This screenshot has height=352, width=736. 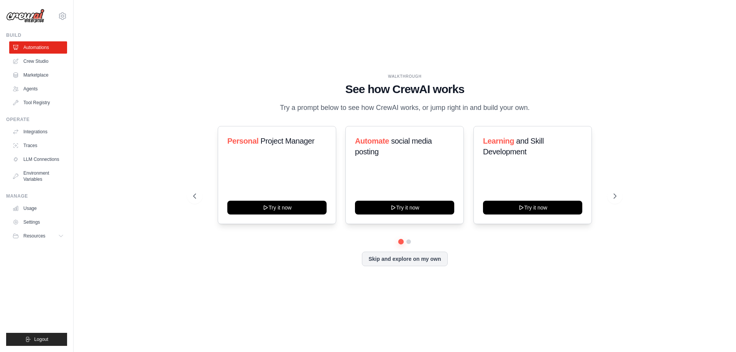 I want to click on p: Try a prompt below to see how CrewAI works, or jump right in and build your own., so click(x=405, y=108).